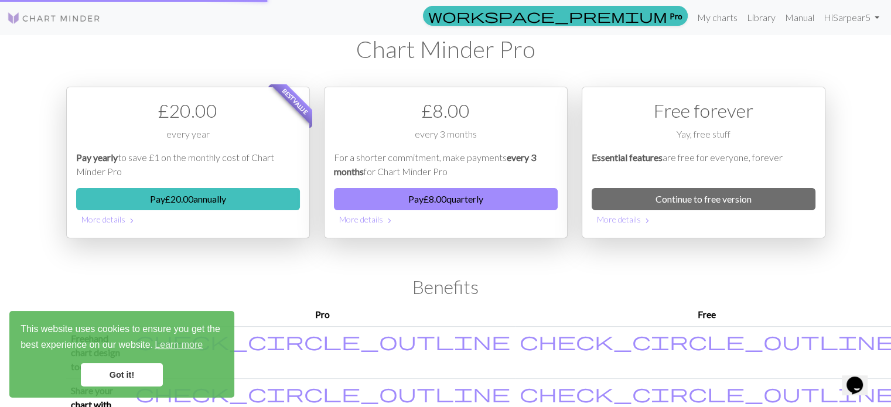  Describe the element at coordinates (703, 139) in the screenshot. I see `div: Yay, free stuff` at that location.